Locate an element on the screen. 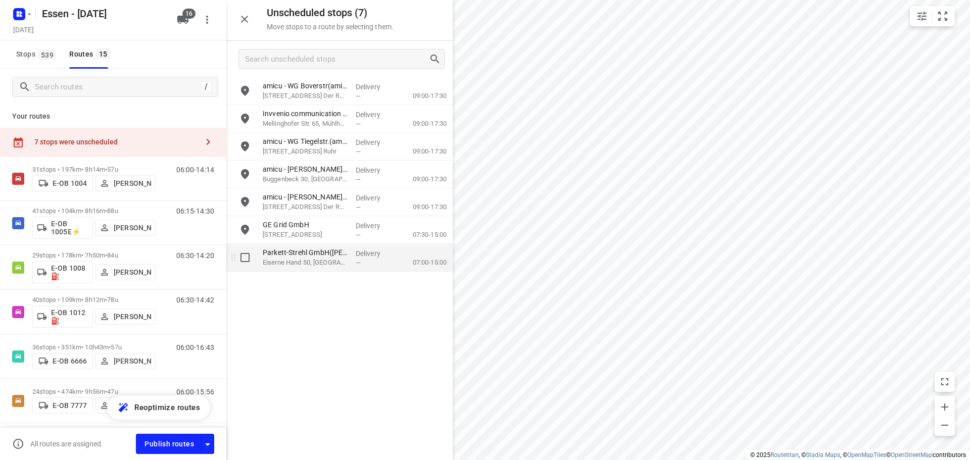 The image size is (970, 460). p: 29 stops • 178km • 7h50m is located at coordinates (94, 255).